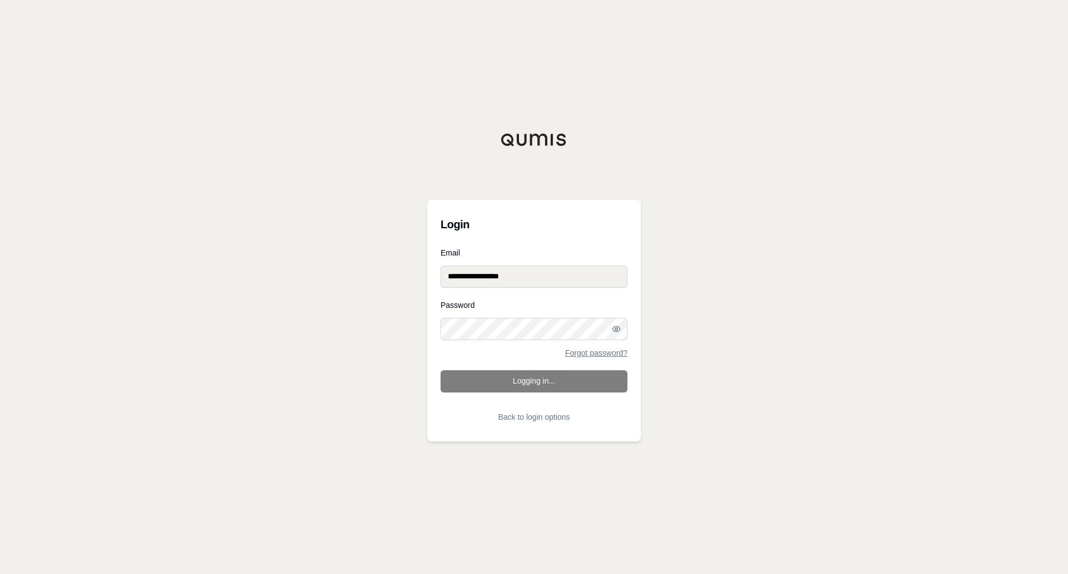  I want to click on label: Password, so click(534, 305).